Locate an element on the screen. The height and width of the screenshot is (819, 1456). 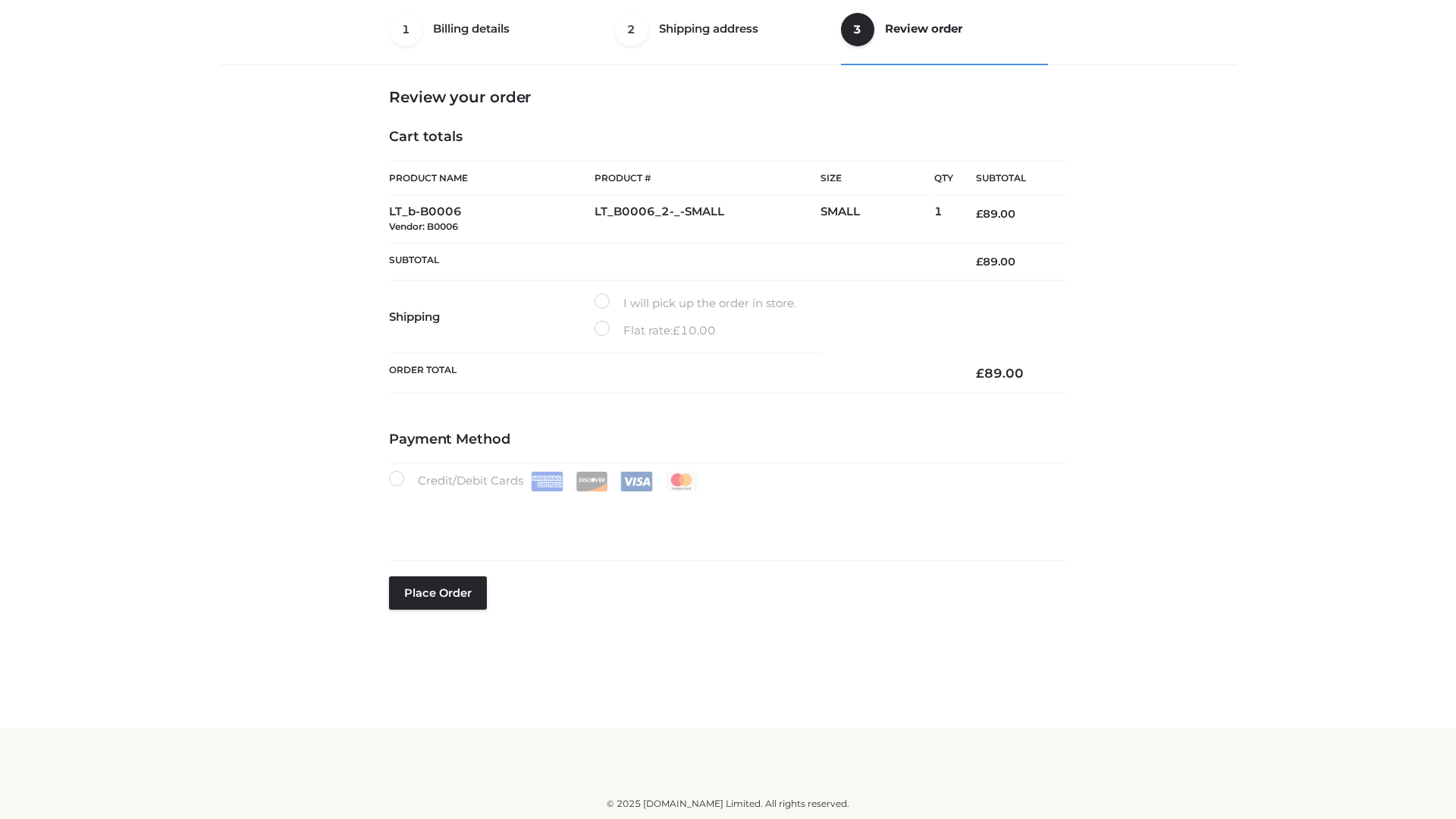
th: Qty is located at coordinates (943, 178).